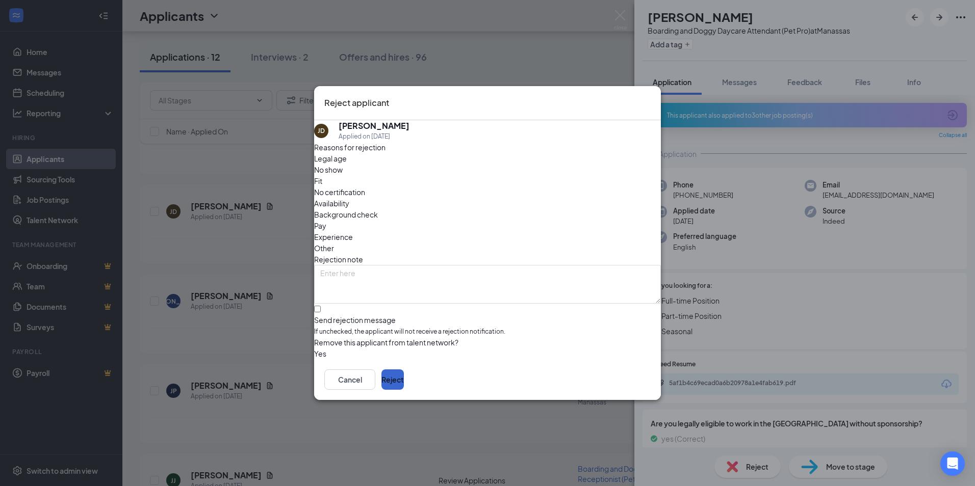  Describe the element at coordinates (350, 147) in the screenshot. I see `span: Reasons for rejection` at that location.